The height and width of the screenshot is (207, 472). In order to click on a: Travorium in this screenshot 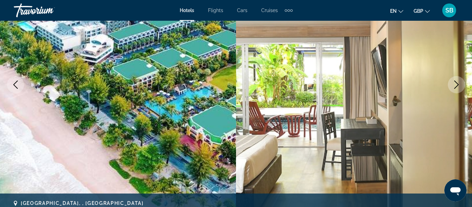, I will do `click(48, 10)`.